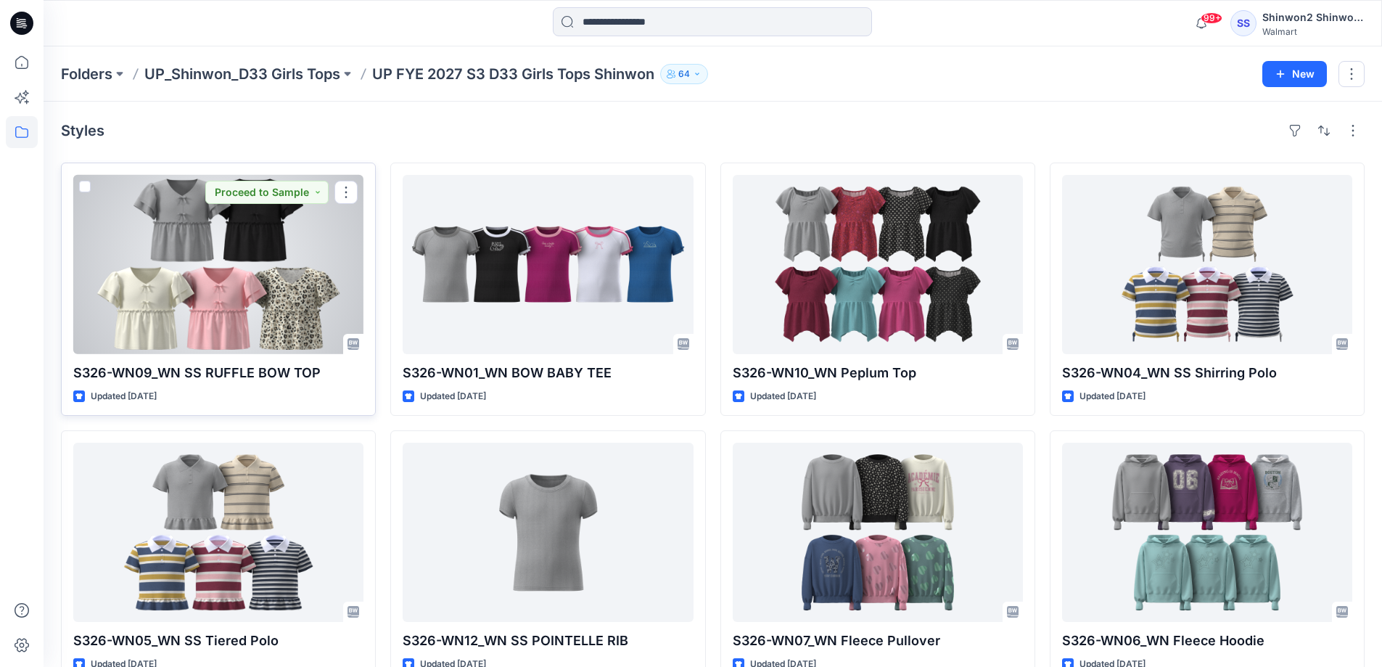 The image size is (1382, 667). I want to click on span: 99+, so click(1211, 18).